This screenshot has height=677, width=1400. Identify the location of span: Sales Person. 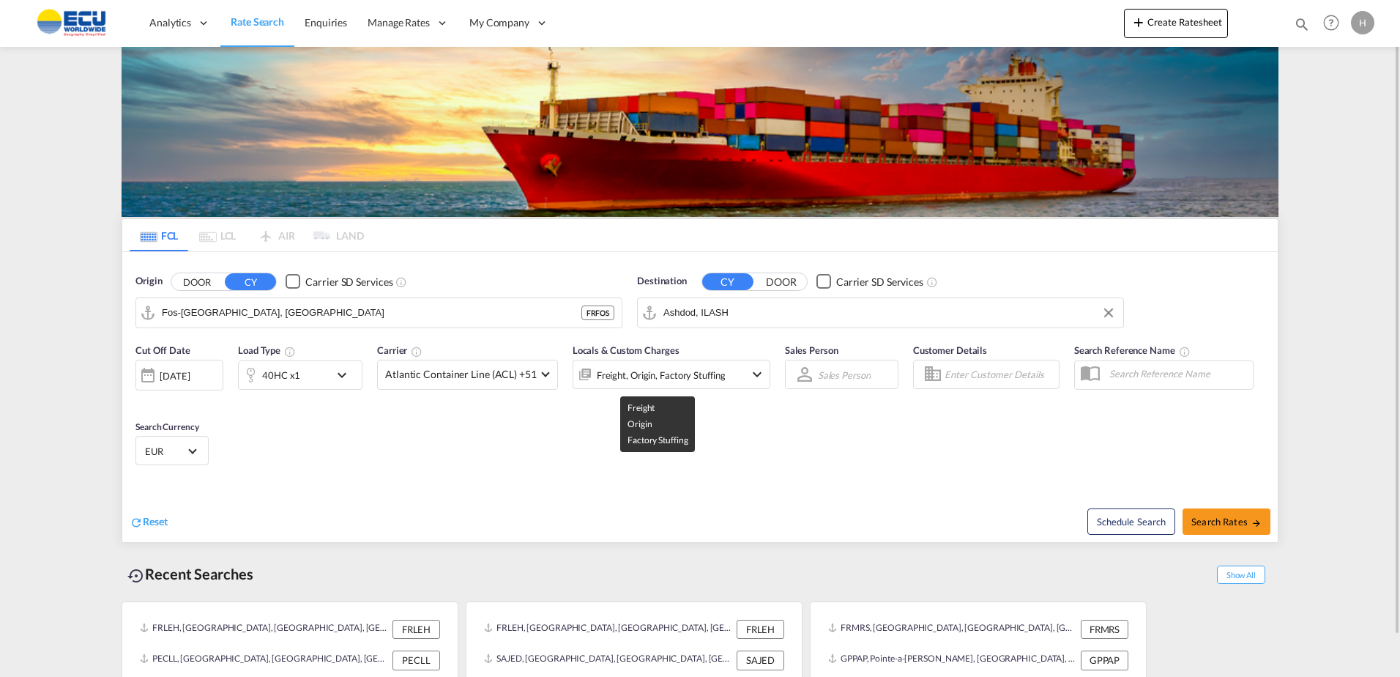
(811, 350).